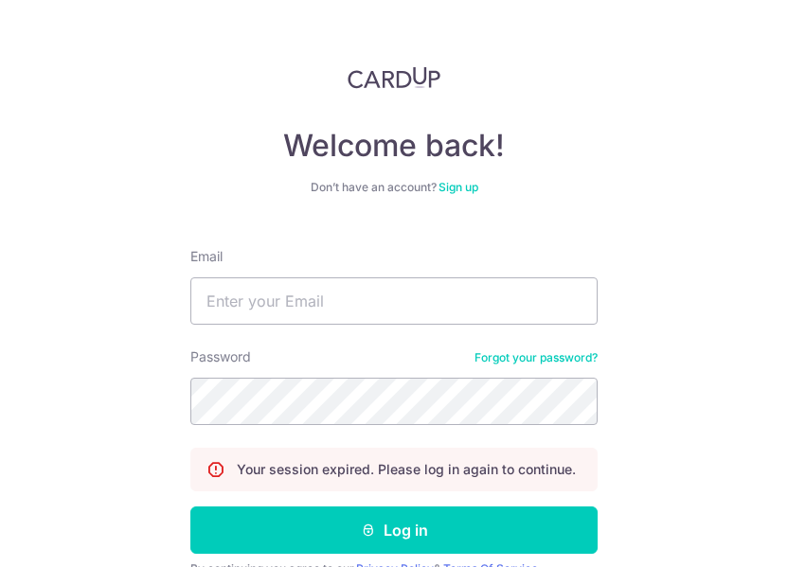 The height and width of the screenshot is (567, 788). Describe the element at coordinates (394, 188) in the screenshot. I see `div: Don’t have an account?` at that location.